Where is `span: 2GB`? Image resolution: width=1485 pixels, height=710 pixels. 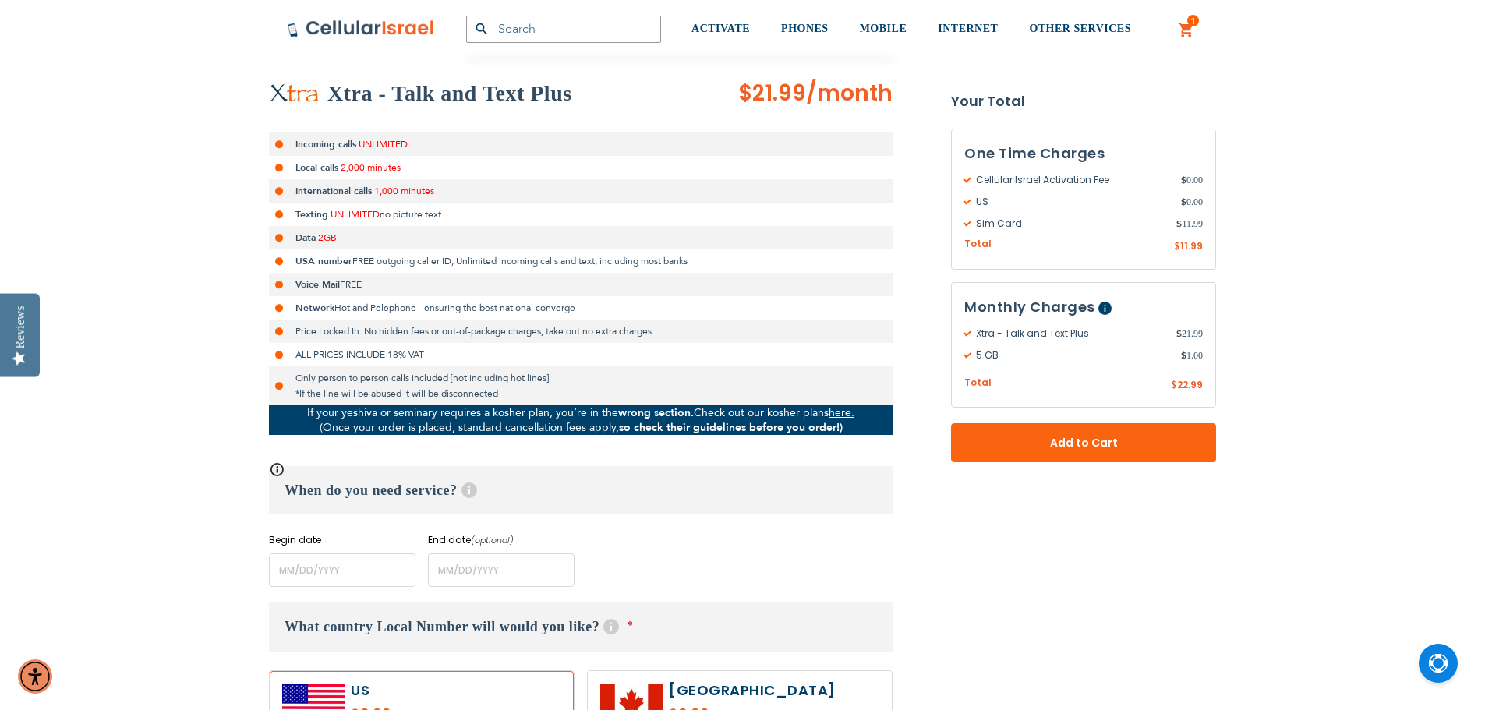
span: 2GB is located at coordinates (327, 238).